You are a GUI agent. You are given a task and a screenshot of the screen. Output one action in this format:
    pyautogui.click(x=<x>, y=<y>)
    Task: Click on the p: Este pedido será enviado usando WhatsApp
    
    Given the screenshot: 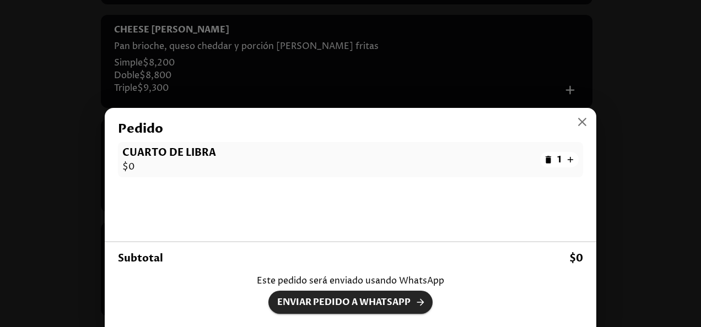 What is the action you would take?
    pyautogui.click(x=350, y=281)
    